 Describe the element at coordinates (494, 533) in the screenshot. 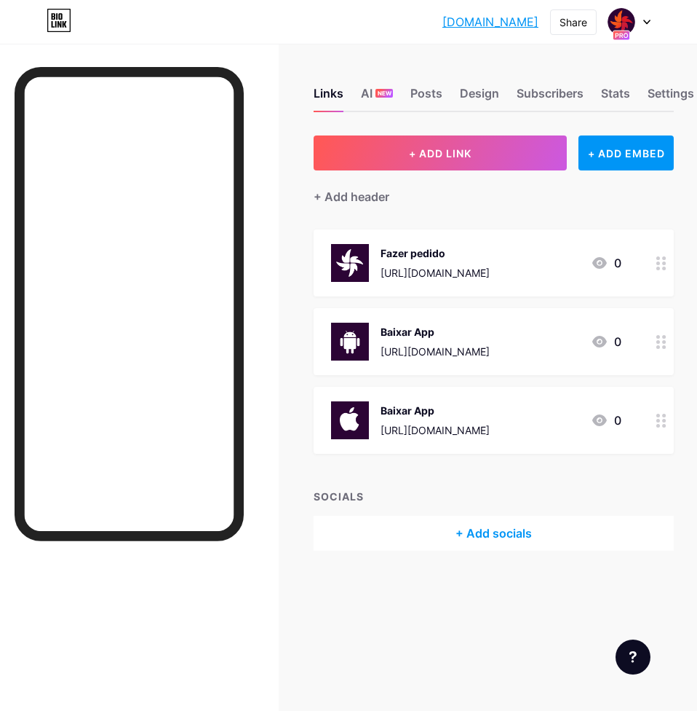

I see `div: + Add socials` at that location.